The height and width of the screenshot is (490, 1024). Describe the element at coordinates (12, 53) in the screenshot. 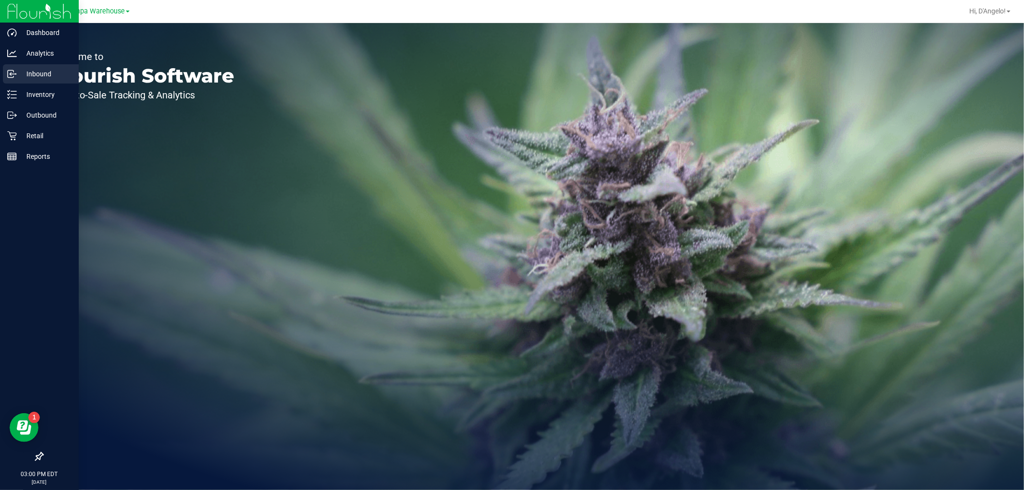

I see `inline-svg: Analytics` at that location.